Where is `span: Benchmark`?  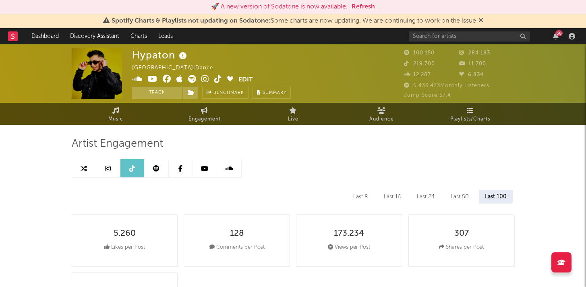 span: Benchmark is located at coordinates (229, 93).